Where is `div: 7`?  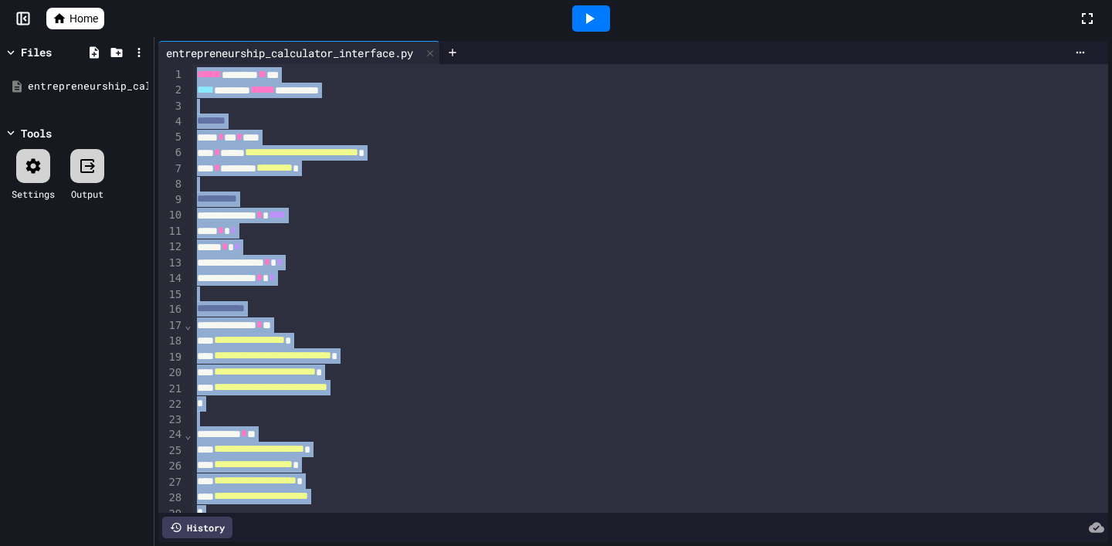
div: 7 is located at coordinates (171, 169).